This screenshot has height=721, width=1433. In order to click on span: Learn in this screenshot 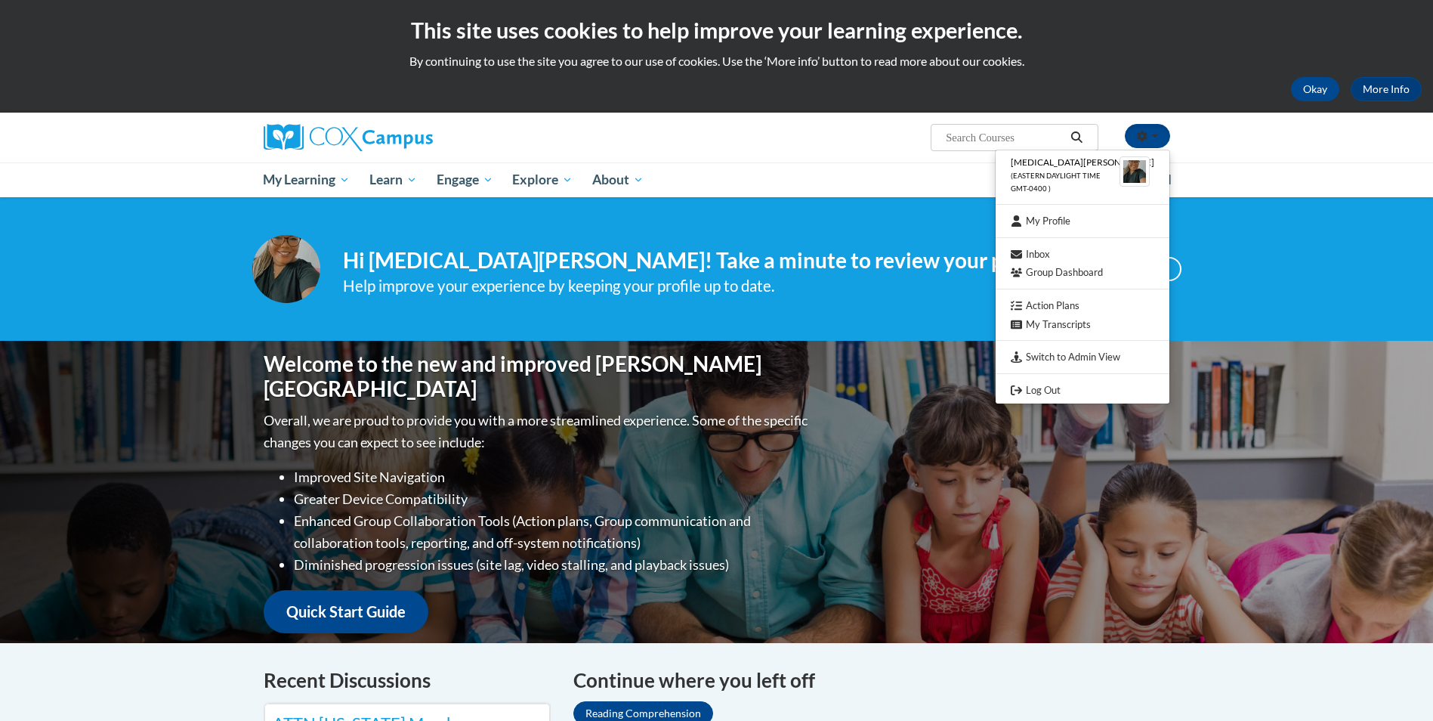, I will do `click(393, 180)`.